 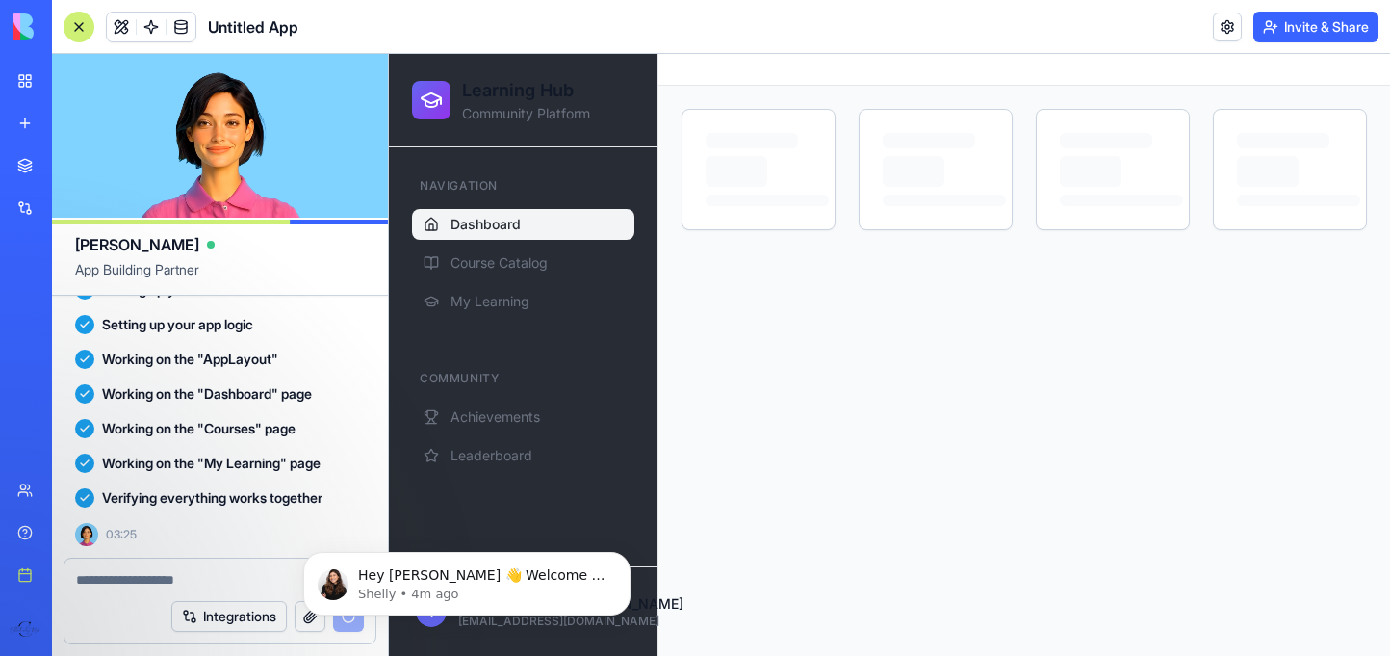 What do you see at coordinates (42, 557) in the screenshot?
I see `span: T` at bounding box center [42, 557].